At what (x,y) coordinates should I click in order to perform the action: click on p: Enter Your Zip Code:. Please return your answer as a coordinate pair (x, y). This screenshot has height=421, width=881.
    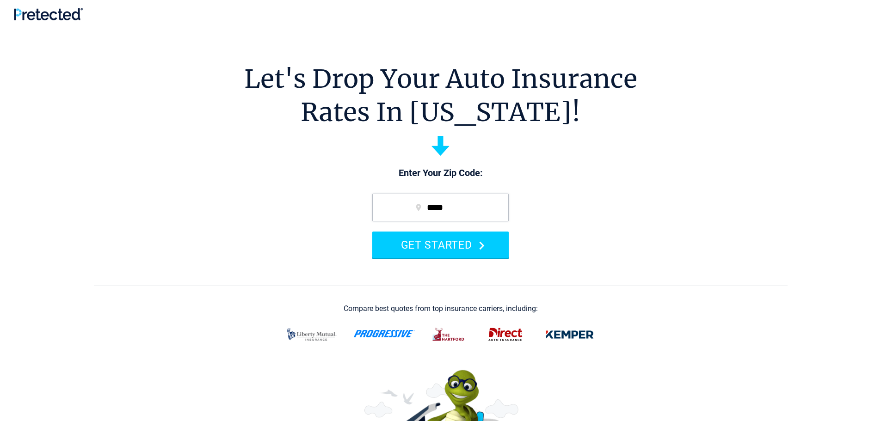
    Looking at the image, I should click on (440, 173).